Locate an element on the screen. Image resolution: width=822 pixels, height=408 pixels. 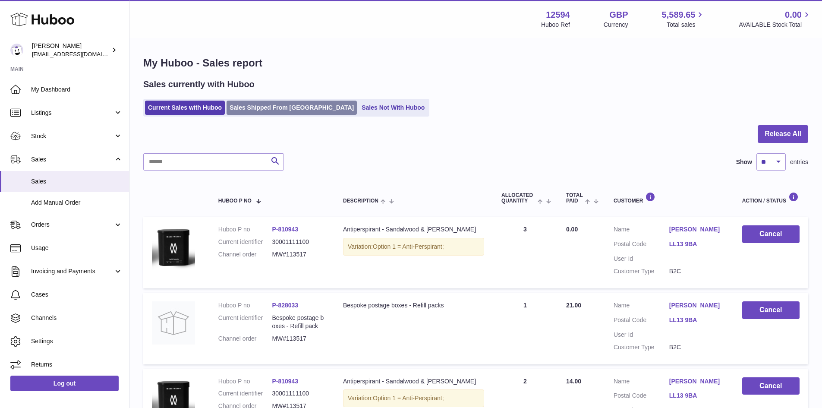
strong: 12594 is located at coordinates (558, 15).